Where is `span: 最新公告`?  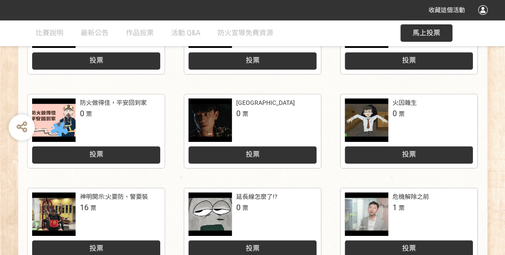 span: 最新公告 is located at coordinates (95, 33).